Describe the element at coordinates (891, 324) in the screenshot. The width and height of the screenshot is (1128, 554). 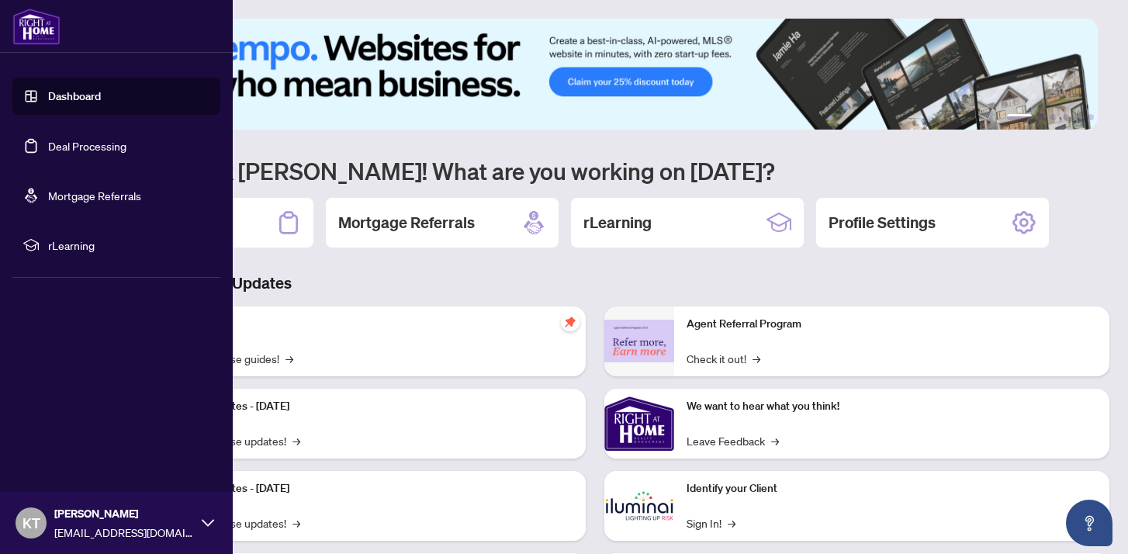
I see `p: Agent Referral Program` at that location.